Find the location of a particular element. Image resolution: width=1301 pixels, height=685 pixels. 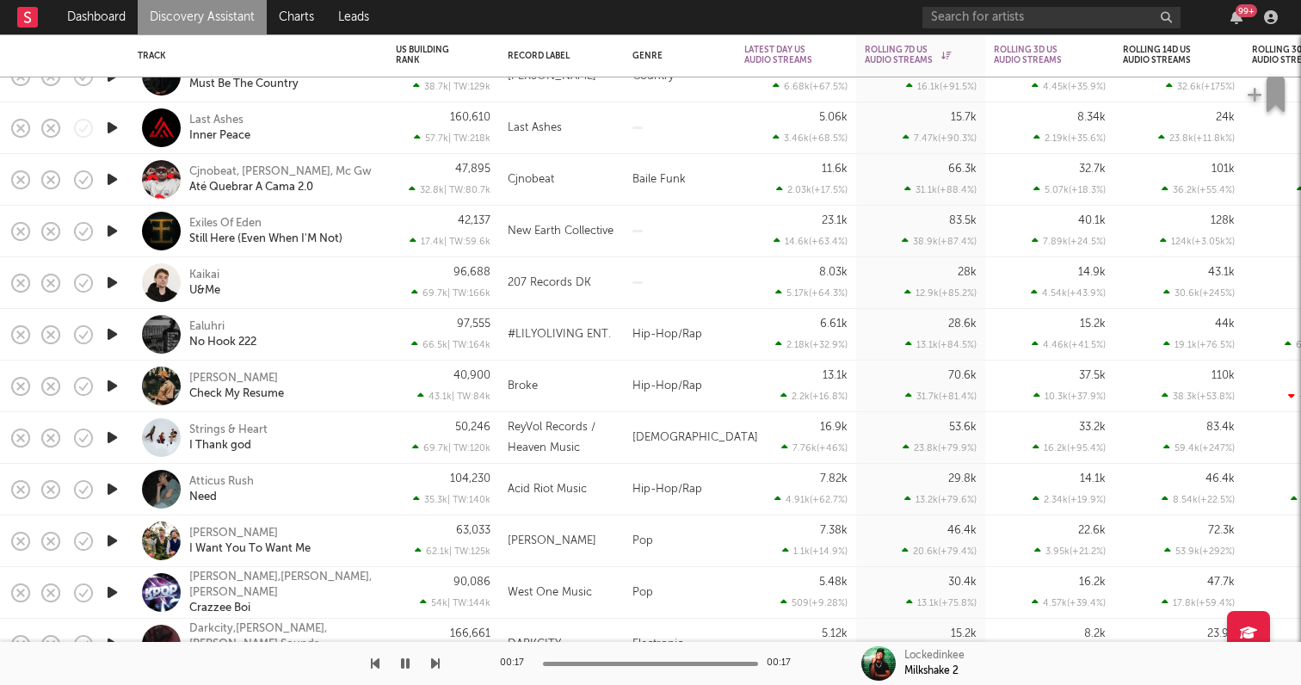

a: U&Me is located at coordinates (205, 291).